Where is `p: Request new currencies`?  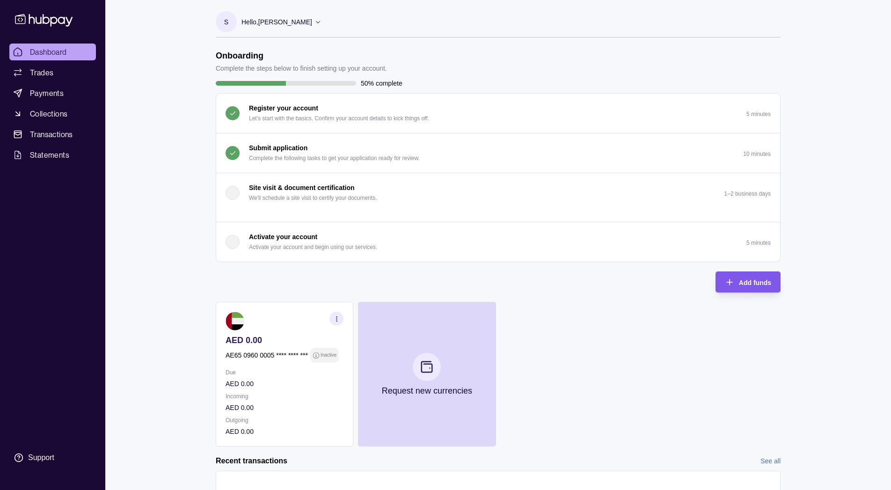
p: Request new currencies is located at coordinates (427, 391).